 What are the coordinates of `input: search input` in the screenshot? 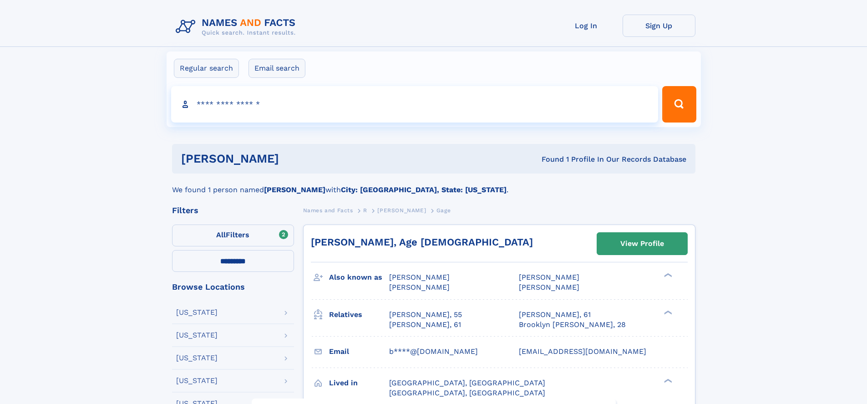 It's located at (415, 104).